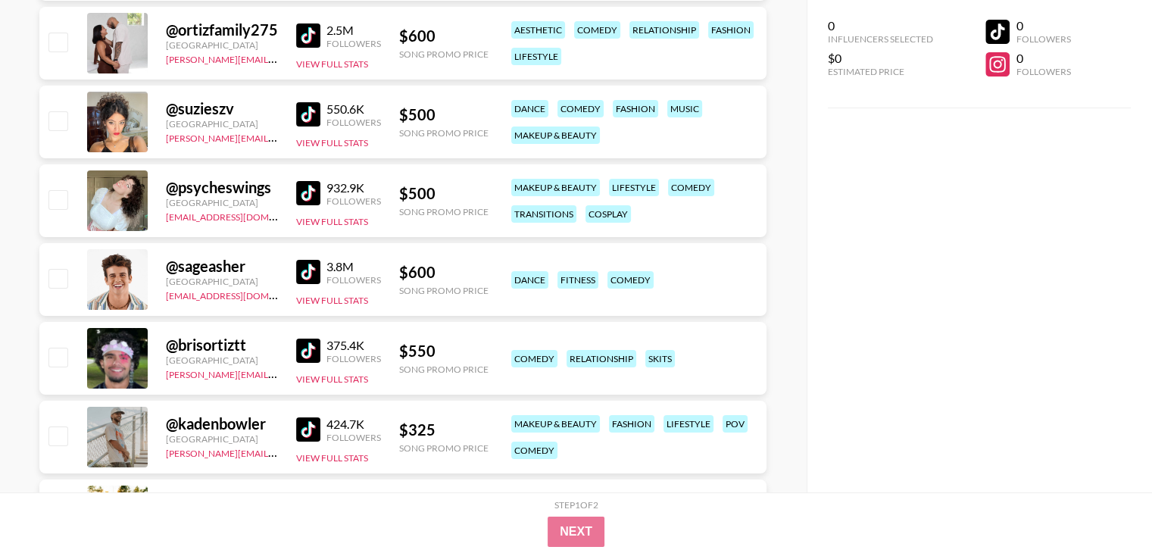 This screenshot has height=553, width=1152. What do you see at coordinates (880, 39) in the screenshot?
I see `div: Influencers Selected` at bounding box center [880, 39].